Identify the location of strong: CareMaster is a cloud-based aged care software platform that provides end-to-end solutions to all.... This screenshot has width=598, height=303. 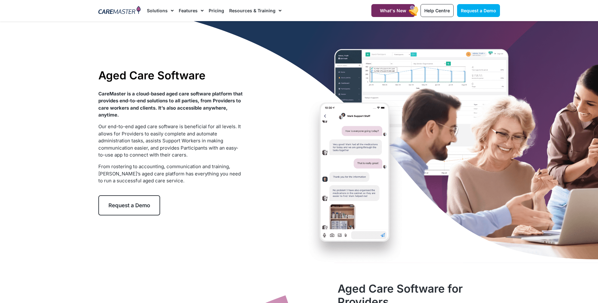
(171, 104).